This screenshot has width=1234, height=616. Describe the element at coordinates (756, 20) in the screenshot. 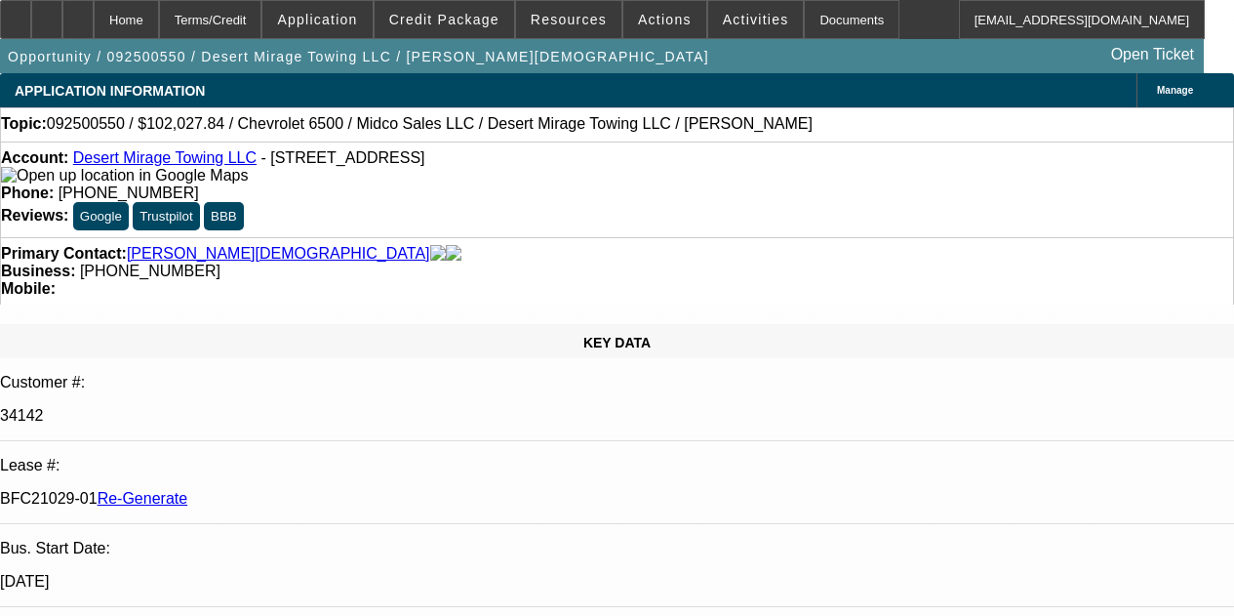

I see `button: Activities` at that location.